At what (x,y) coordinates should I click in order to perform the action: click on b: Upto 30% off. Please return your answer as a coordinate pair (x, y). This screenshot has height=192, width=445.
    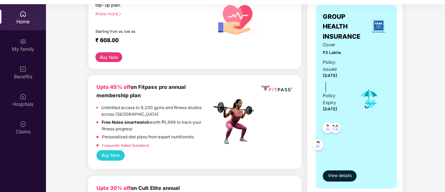
    Looking at the image, I should click on (114, 188).